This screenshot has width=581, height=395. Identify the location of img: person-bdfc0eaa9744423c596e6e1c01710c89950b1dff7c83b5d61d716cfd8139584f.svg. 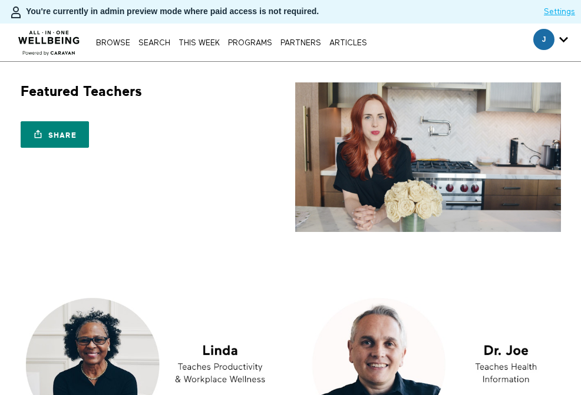
(16, 12).